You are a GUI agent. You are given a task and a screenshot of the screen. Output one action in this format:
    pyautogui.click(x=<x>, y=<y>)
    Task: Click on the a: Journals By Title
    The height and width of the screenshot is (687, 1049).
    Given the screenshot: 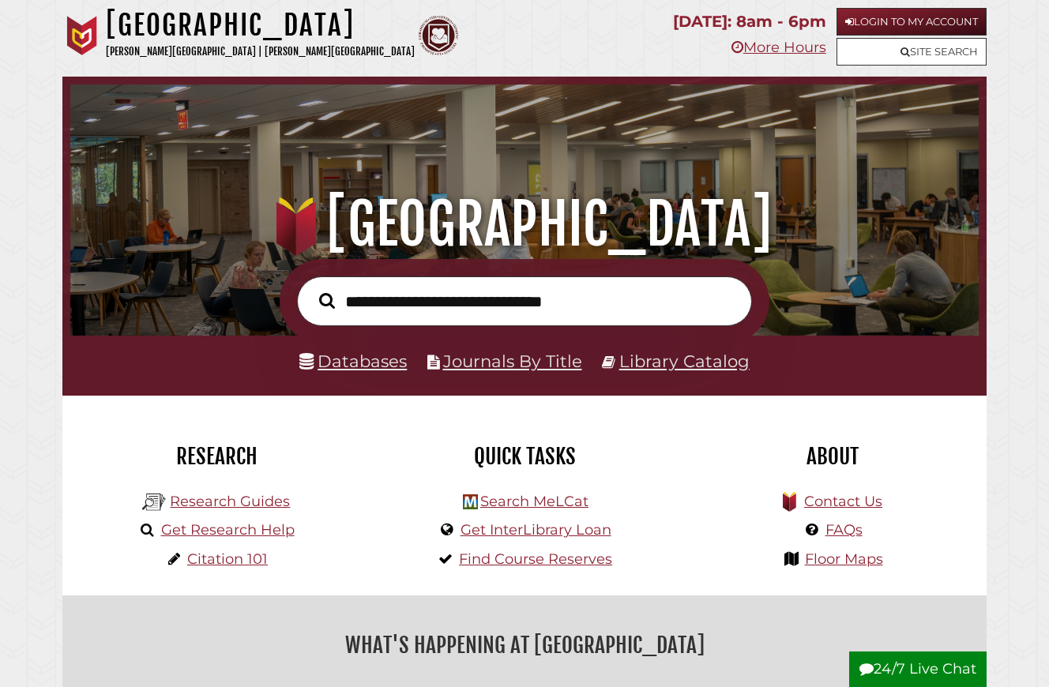 What is the action you would take?
    pyautogui.click(x=513, y=361)
    